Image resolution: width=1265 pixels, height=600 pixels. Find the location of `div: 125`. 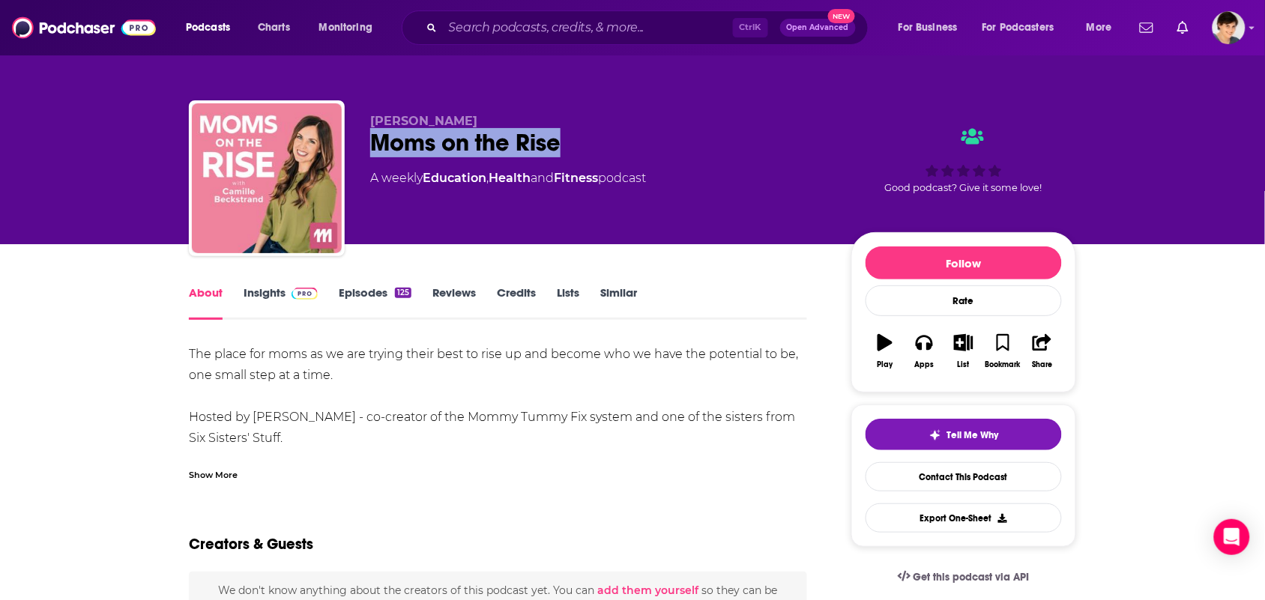

div: 125 is located at coordinates (403, 293).